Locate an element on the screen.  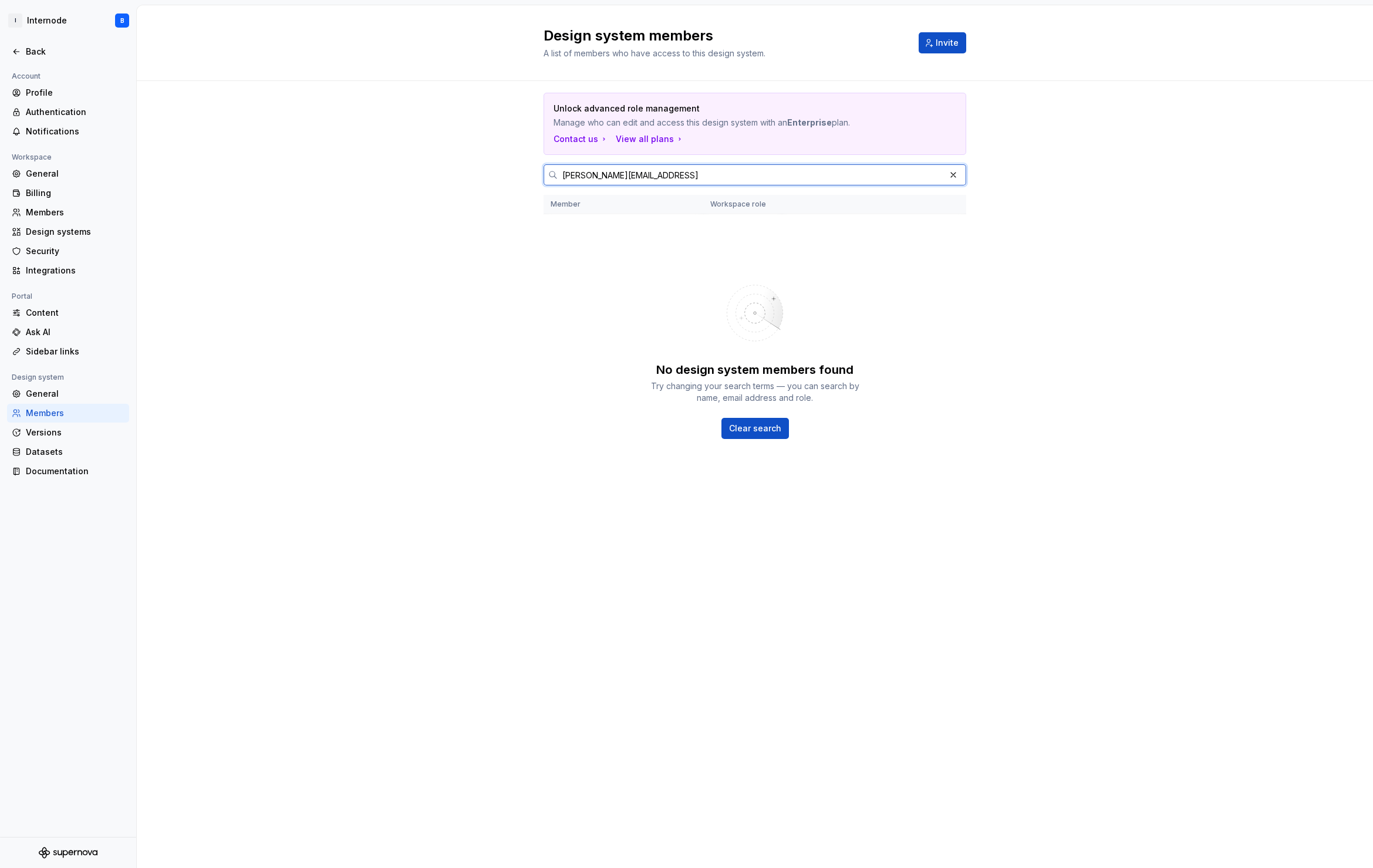
a: Versions is located at coordinates (68, 432).